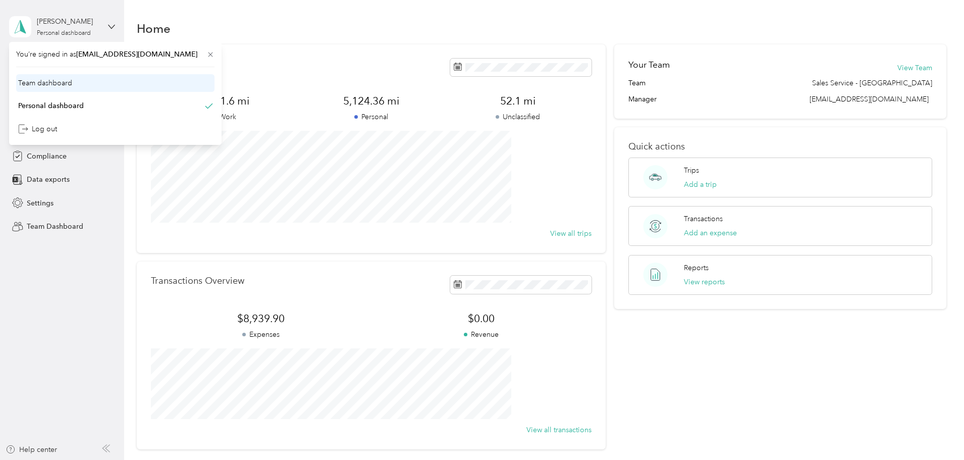 This screenshot has width=964, height=460. What do you see at coordinates (371, 117) in the screenshot?
I see `p: Personal` at bounding box center [371, 117].